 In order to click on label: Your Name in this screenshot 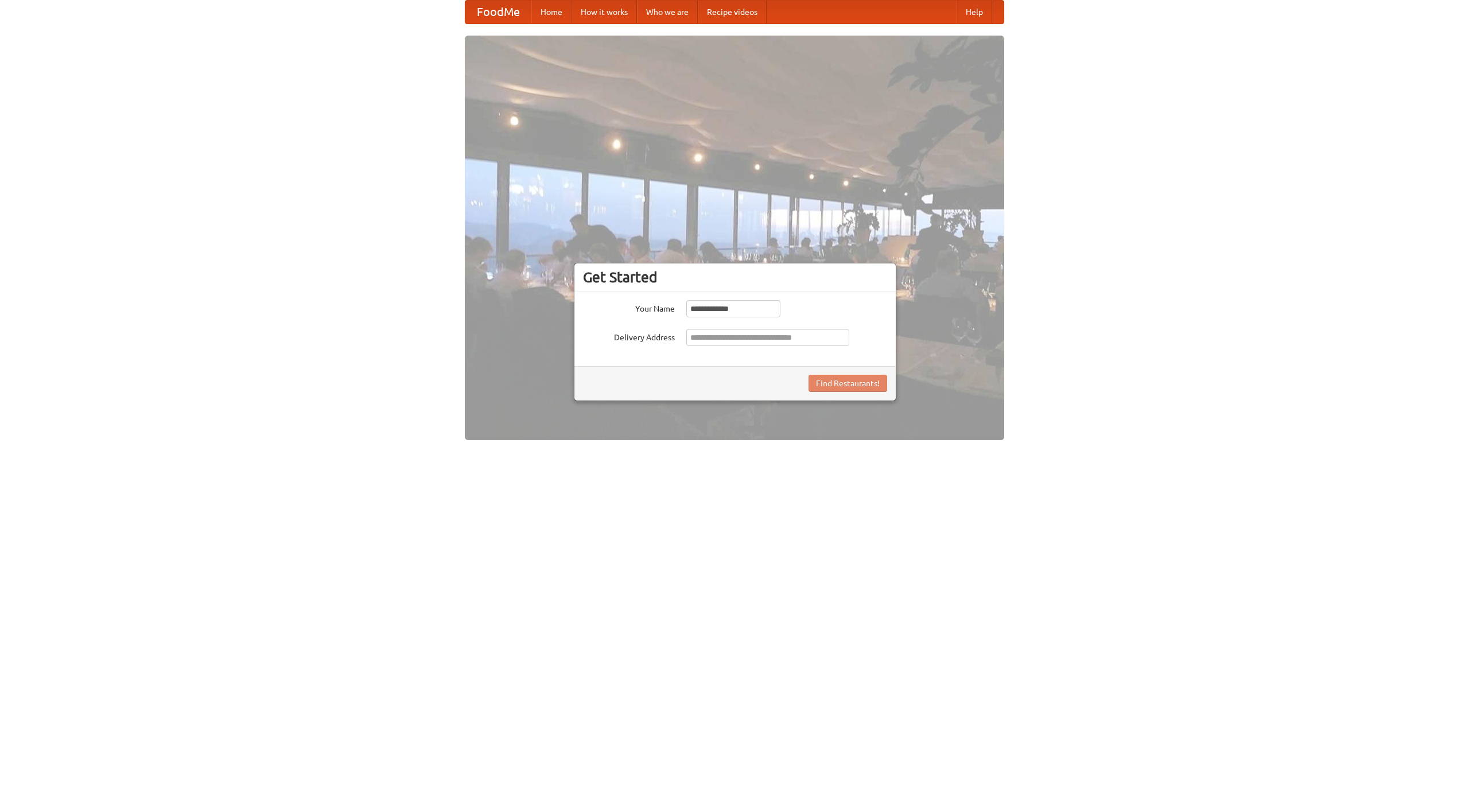, I will do `click(629, 307)`.